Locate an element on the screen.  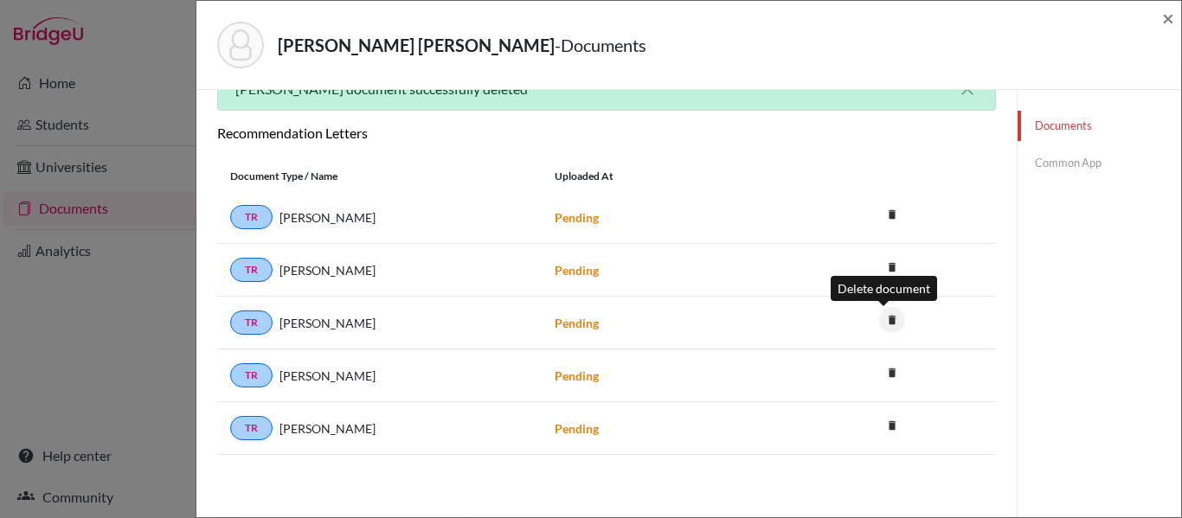
div: Document Type / Name is located at coordinates (379, 177).